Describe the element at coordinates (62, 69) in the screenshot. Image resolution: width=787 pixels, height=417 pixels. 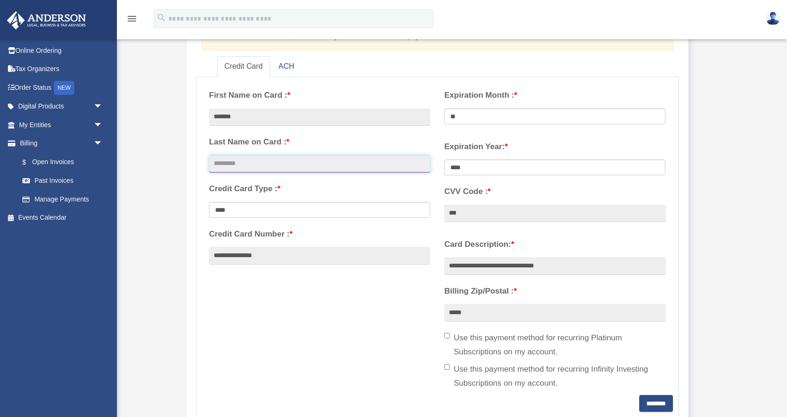
I see `a: Tax Organizers` at that location.